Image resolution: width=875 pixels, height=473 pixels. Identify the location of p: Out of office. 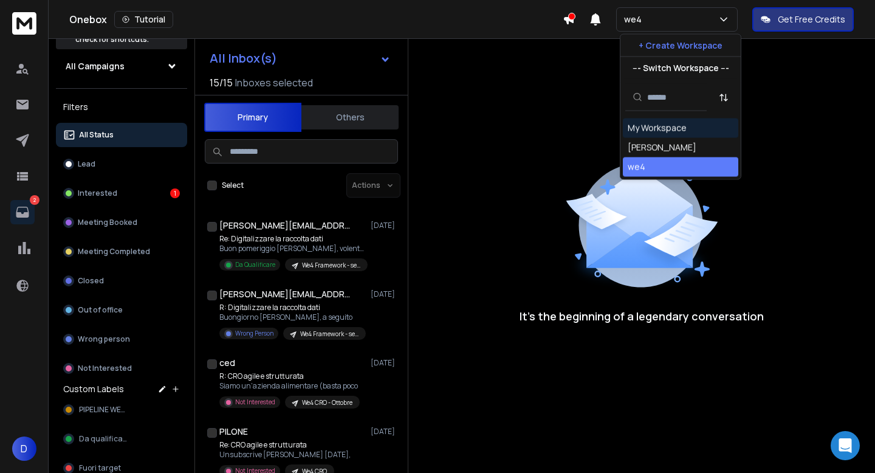
(100, 310).